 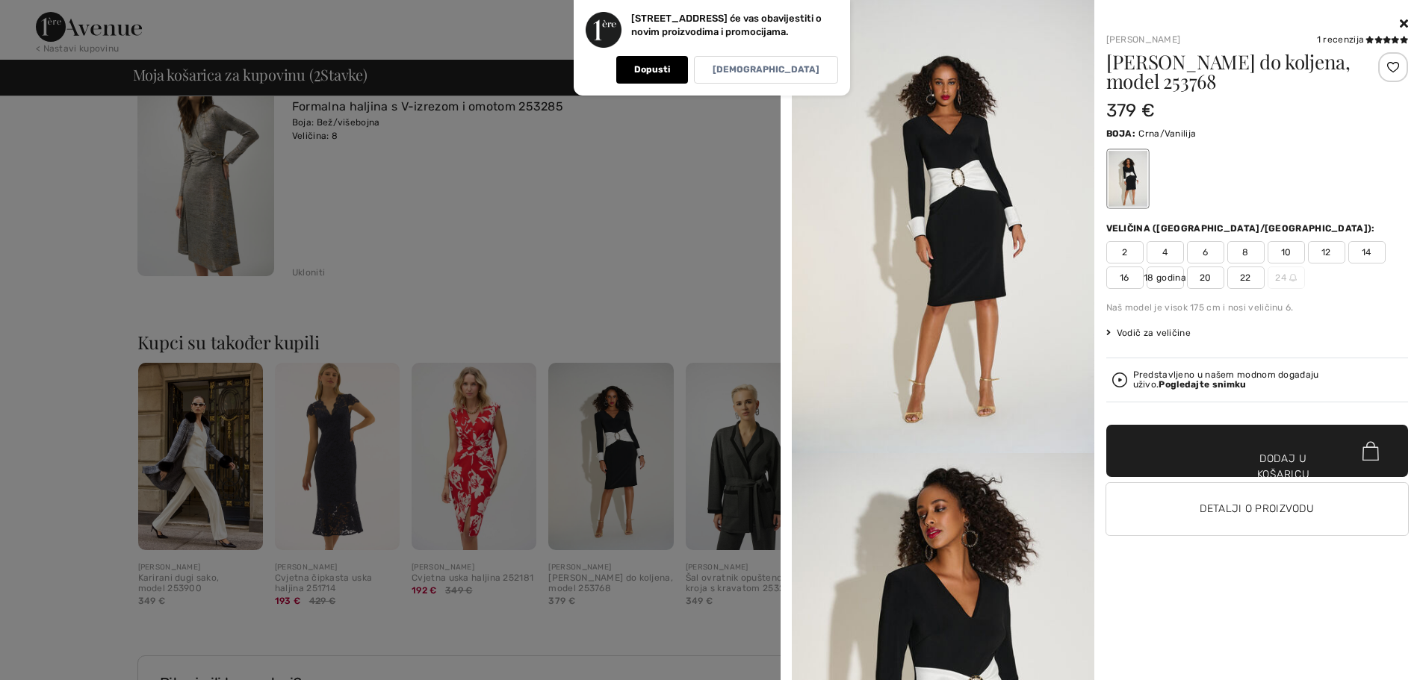 I want to click on font: 2, so click(x=1124, y=252).